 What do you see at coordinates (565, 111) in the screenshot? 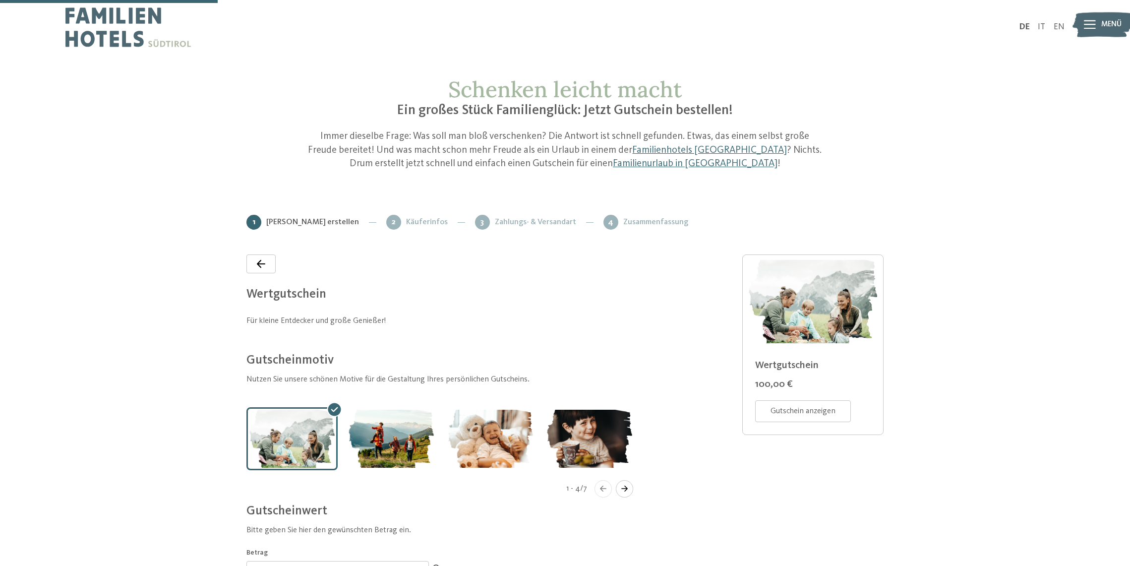
I see `span: Ein großes Stück Familienglück: Jetzt Gutschein bestellen!` at bounding box center [565, 111].